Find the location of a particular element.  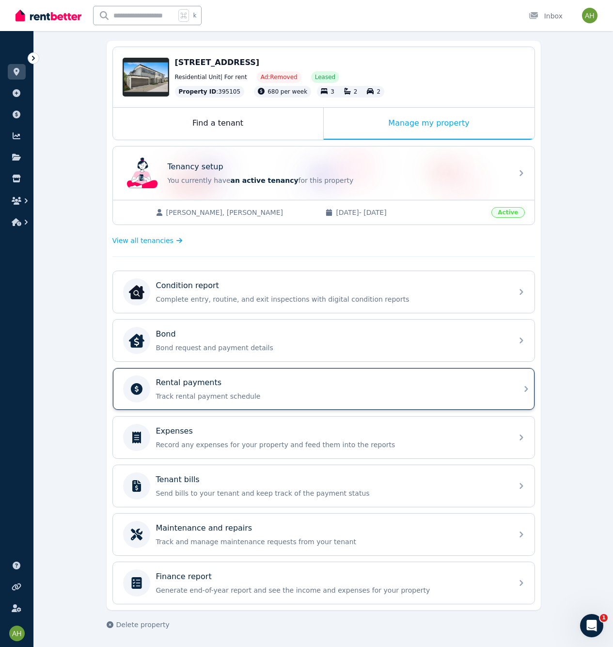

p: Rental payments is located at coordinates (189, 383).